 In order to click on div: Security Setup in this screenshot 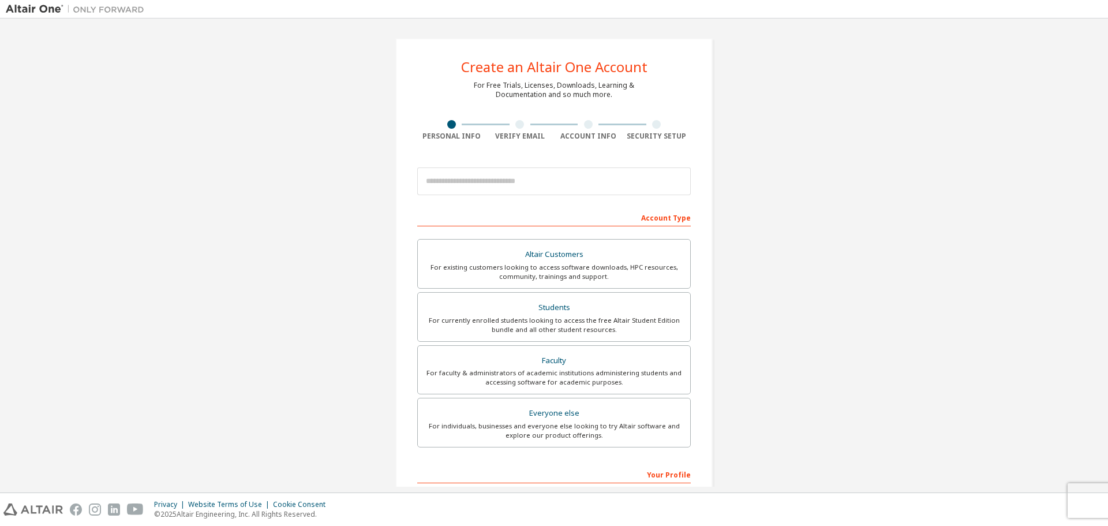, I will do `click(657, 136)`.